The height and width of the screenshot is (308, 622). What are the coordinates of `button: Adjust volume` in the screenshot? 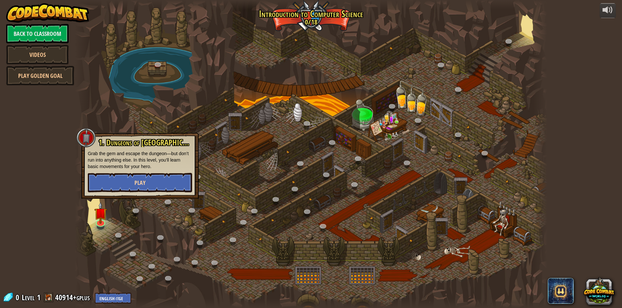 It's located at (607, 11).